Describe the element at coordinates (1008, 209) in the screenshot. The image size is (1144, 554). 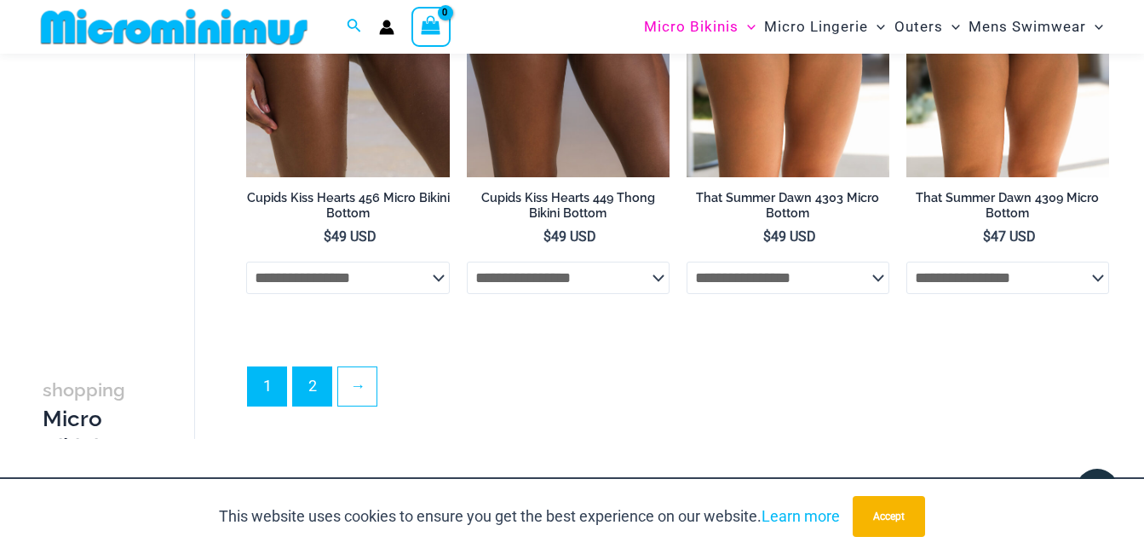
I see `a: That Summer Dawn 4309 Micro Bottom` at that location.